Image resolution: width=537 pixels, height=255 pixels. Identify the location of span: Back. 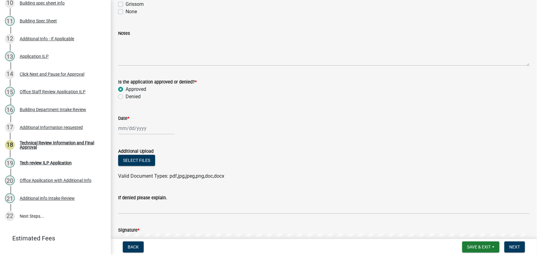
(133, 247).